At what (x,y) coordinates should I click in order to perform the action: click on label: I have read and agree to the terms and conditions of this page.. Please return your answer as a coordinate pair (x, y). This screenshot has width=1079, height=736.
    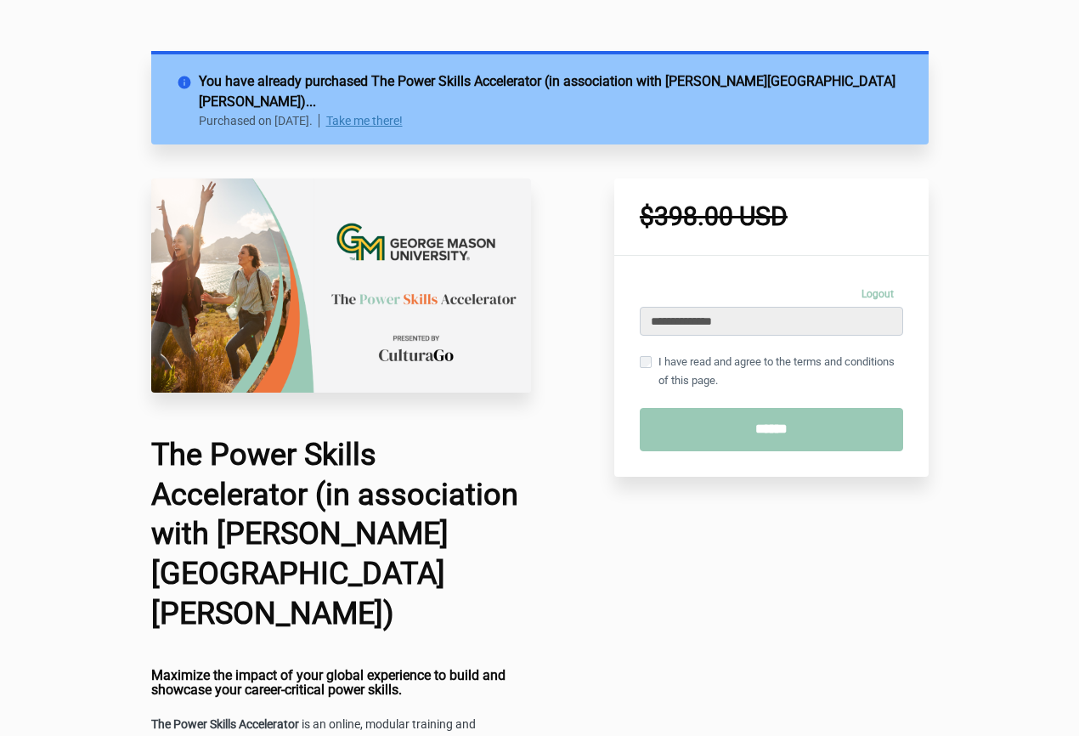
    Looking at the image, I should click on (771, 371).